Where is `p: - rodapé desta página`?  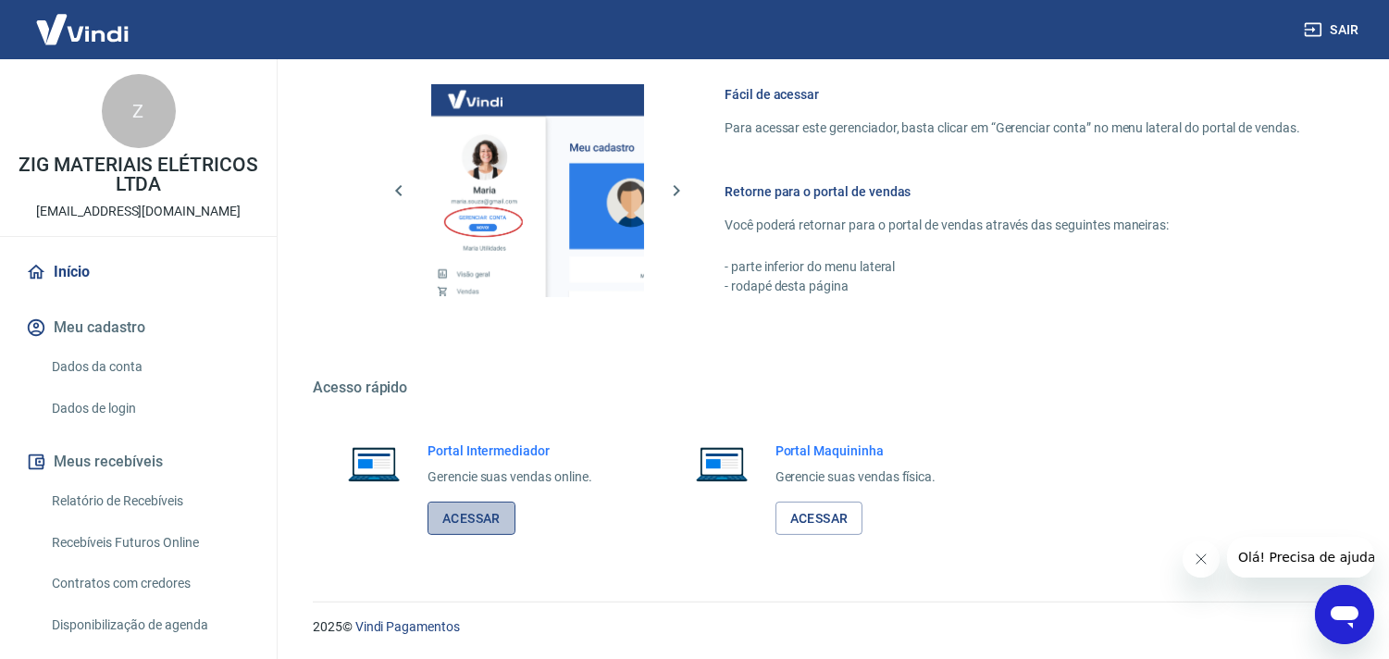 p: - rodapé desta página is located at coordinates (1012, 286).